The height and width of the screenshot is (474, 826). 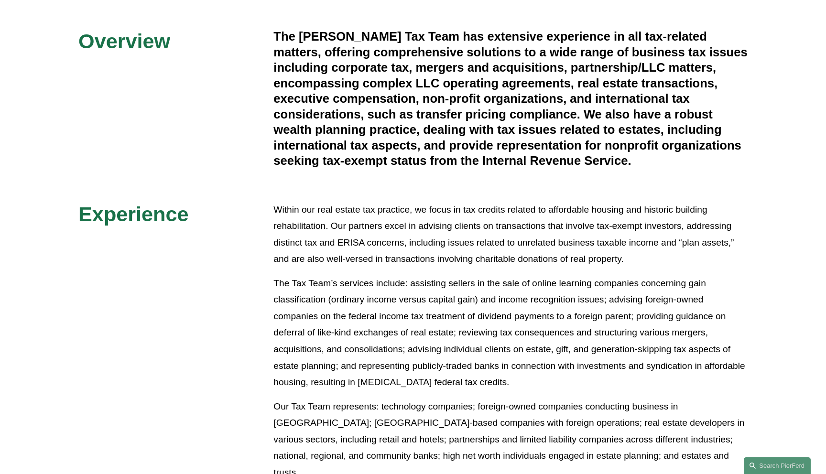 I want to click on a: Search this site, so click(x=777, y=465).